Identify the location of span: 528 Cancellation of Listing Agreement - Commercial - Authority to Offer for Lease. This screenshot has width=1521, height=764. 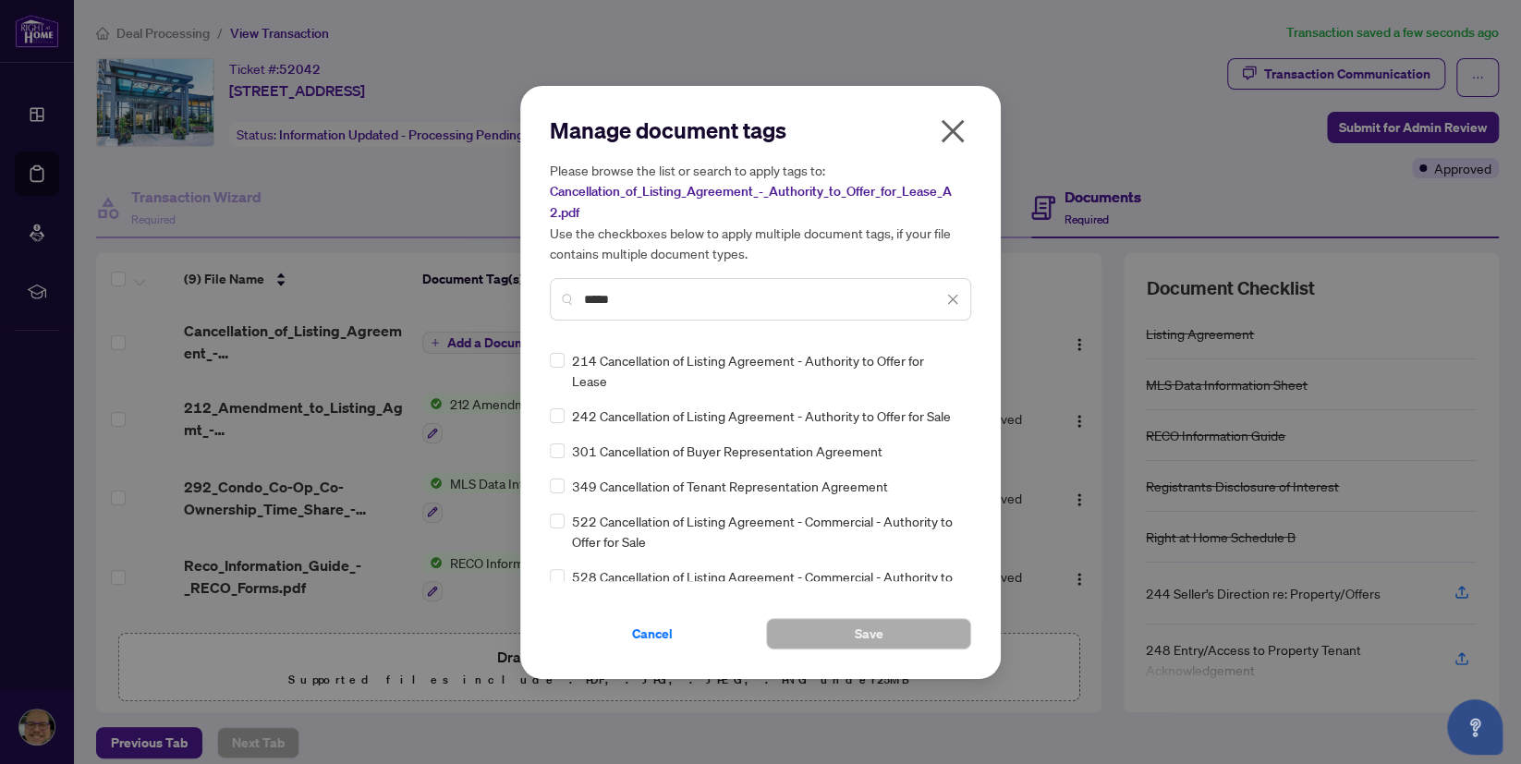
(766, 587).